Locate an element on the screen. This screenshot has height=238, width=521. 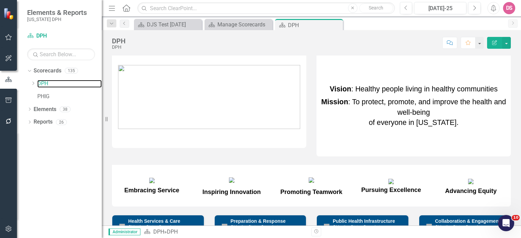
span: Administrator is located at coordinates (124, 232).